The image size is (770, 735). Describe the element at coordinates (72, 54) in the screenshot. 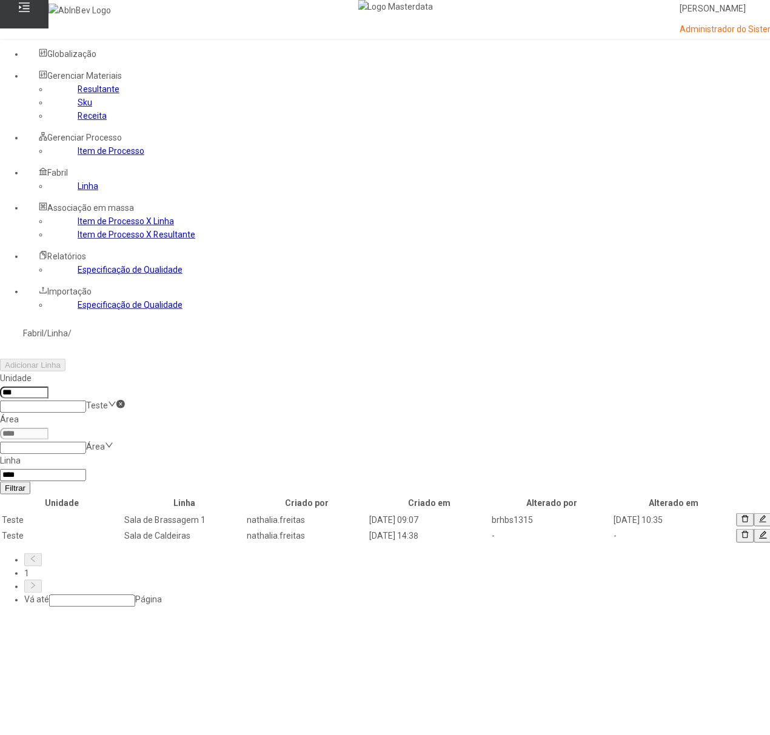

I see `span: Globalização` at that location.